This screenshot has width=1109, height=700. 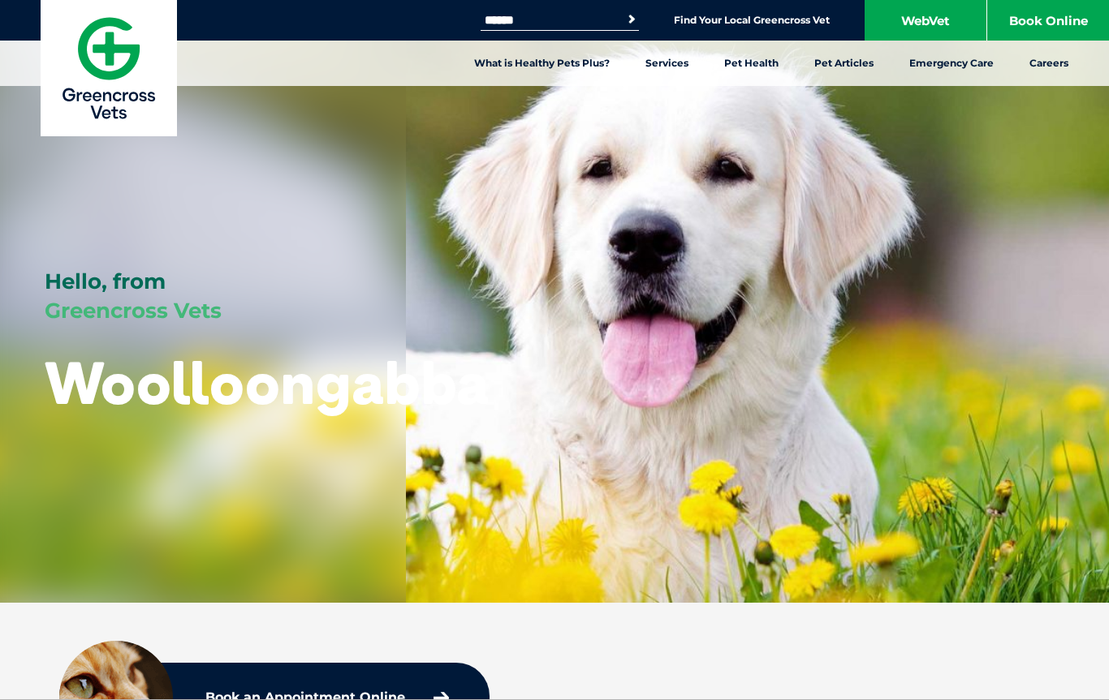 I want to click on span: Hello, from, so click(x=105, y=282).